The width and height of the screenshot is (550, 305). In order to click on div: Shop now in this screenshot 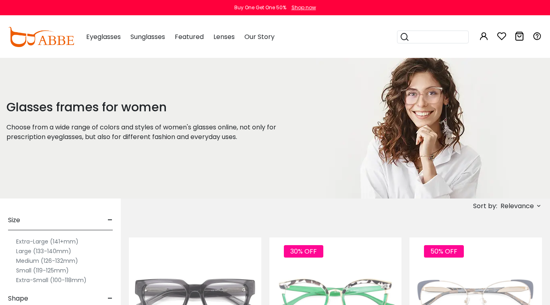, I will do `click(303, 8)`.